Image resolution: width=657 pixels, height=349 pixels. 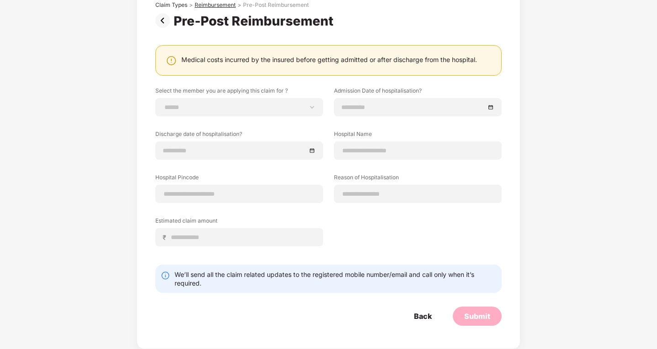 What do you see at coordinates (239, 136) in the screenshot?
I see `label: Discharge date of hospitalisation?` at bounding box center [239, 136].